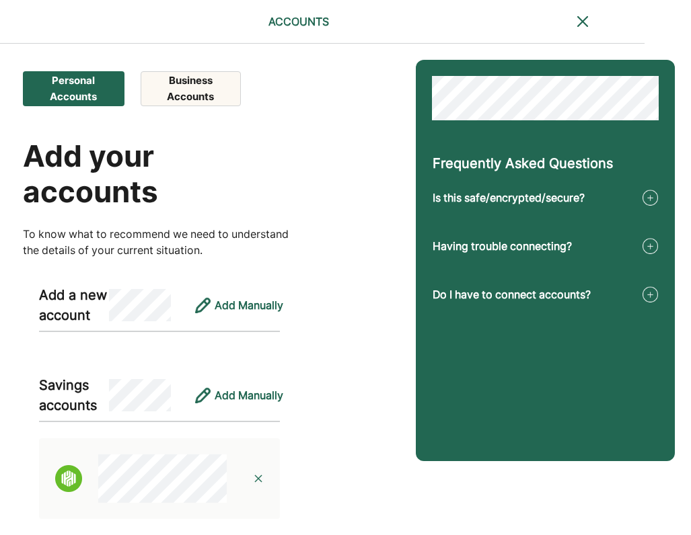 The height and width of the screenshot is (535, 691). Describe the element at coordinates (511, 295) in the screenshot. I see `div: Do I have to connect accounts?` at that location.